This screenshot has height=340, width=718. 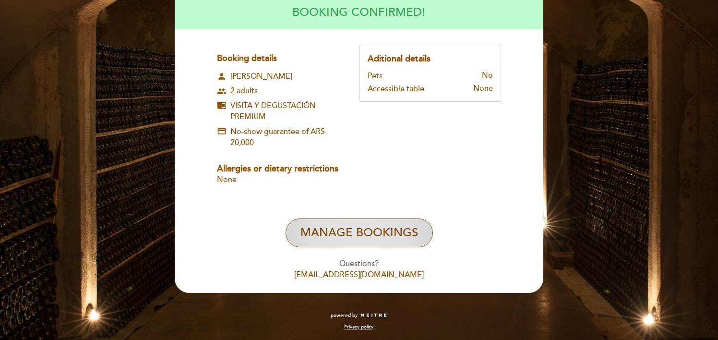 I want to click on span: 2 adults, so click(x=244, y=91).